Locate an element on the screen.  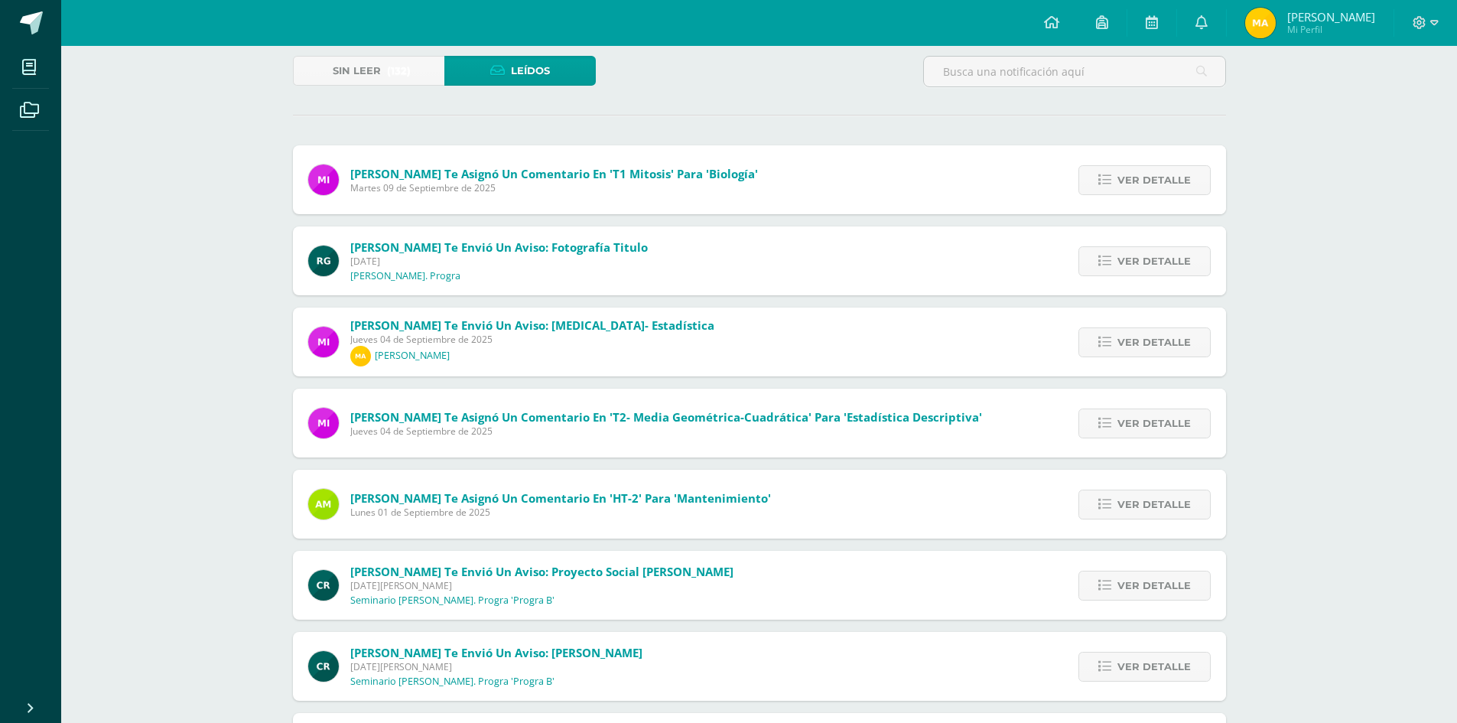
span: Sin leer is located at coordinates (356, 70).